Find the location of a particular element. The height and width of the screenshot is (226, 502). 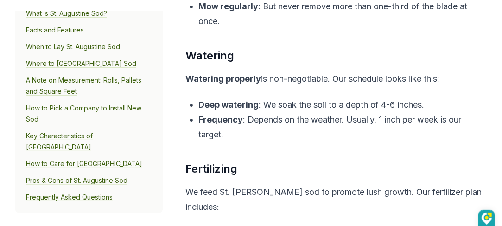

h3: Watering is located at coordinates (336, 56).